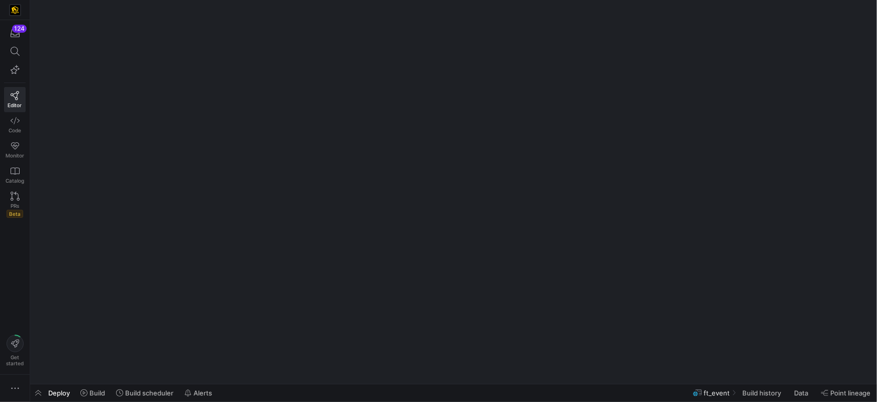 This screenshot has width=877, height=402. Describe the element at coordinates (149, 393) in the screenshot. I see `span: Build scheduler` at that location.